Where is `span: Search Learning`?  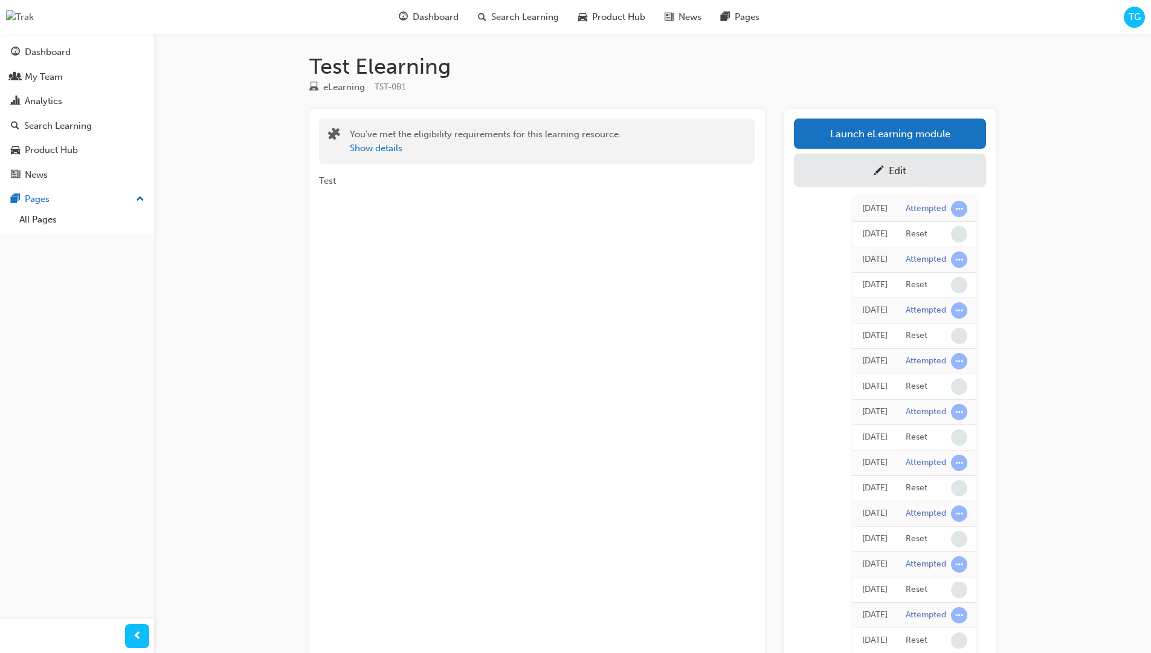 span: Search Learning is located at coordinates (525, 17).